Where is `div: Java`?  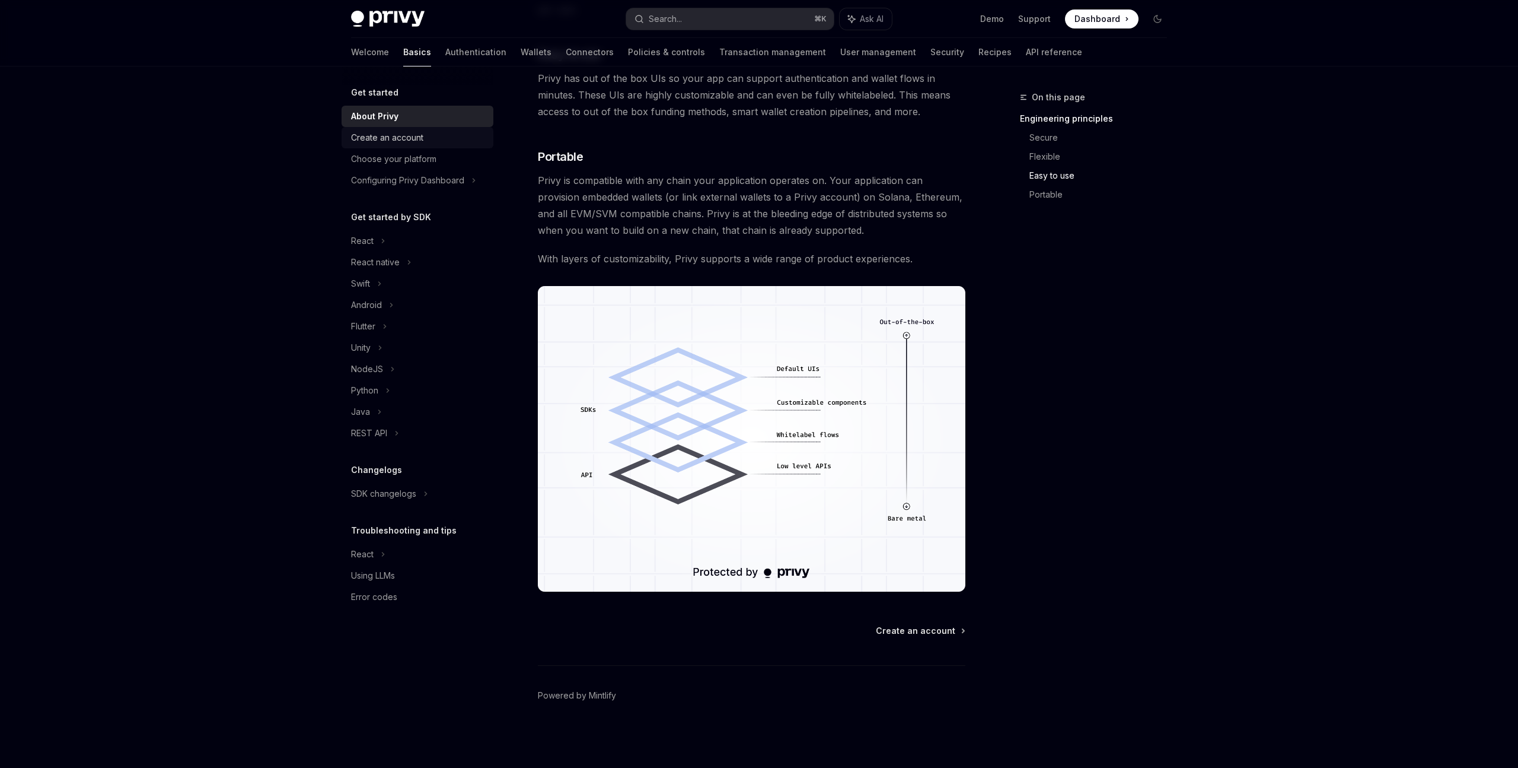 div: Java is located at coordinates (361, 412).